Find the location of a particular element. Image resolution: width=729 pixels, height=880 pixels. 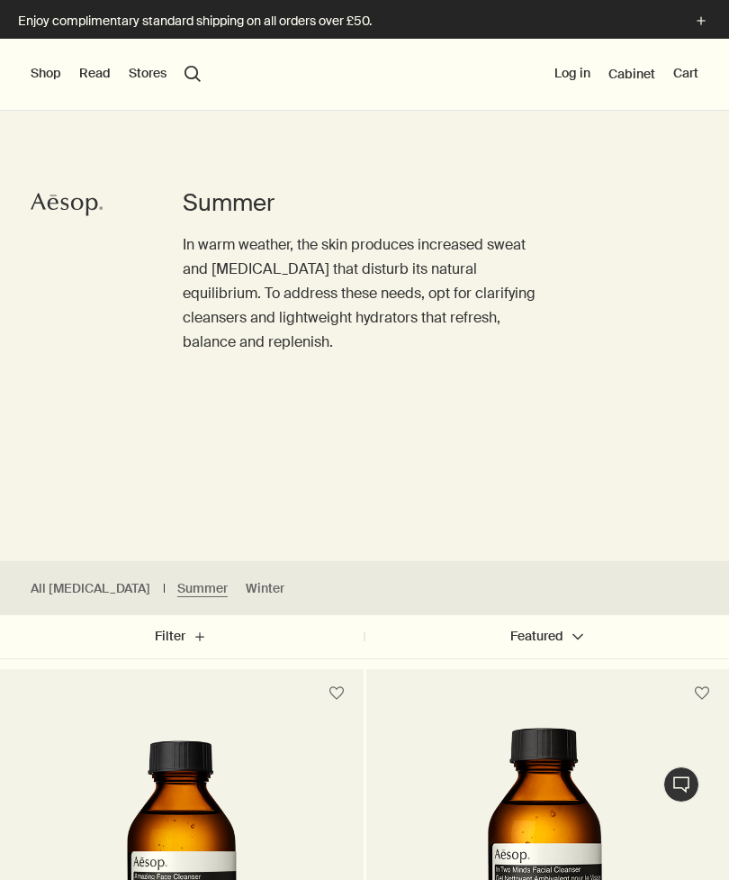

button: Log in is located at coordinates (573, 74).